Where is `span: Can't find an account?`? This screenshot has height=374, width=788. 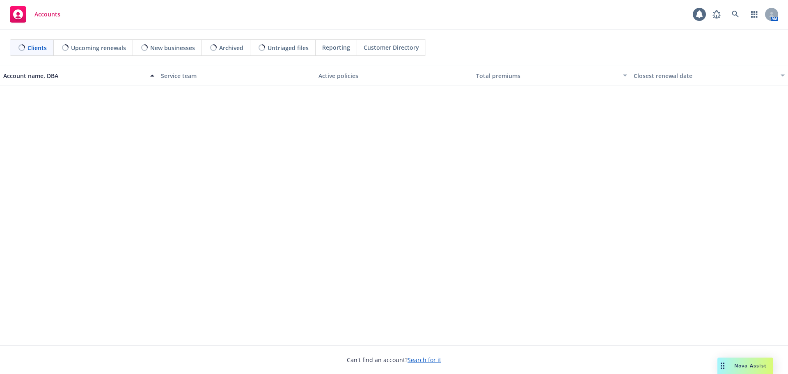
span: Can't find an account? is located at coordinates (394, 360).